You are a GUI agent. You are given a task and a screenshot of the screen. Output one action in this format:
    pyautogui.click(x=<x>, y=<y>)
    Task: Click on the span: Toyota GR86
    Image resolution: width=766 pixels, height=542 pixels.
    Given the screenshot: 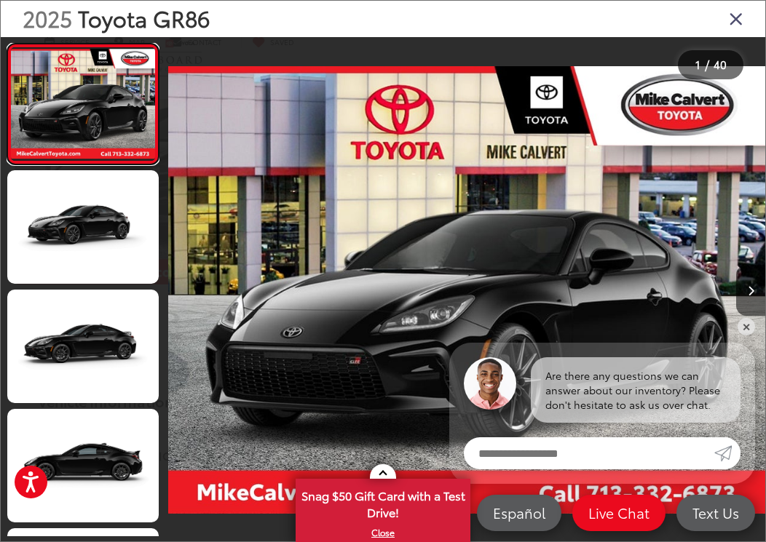 What is the action you would take?
    pyautogui.click(x=143, y=17)
    